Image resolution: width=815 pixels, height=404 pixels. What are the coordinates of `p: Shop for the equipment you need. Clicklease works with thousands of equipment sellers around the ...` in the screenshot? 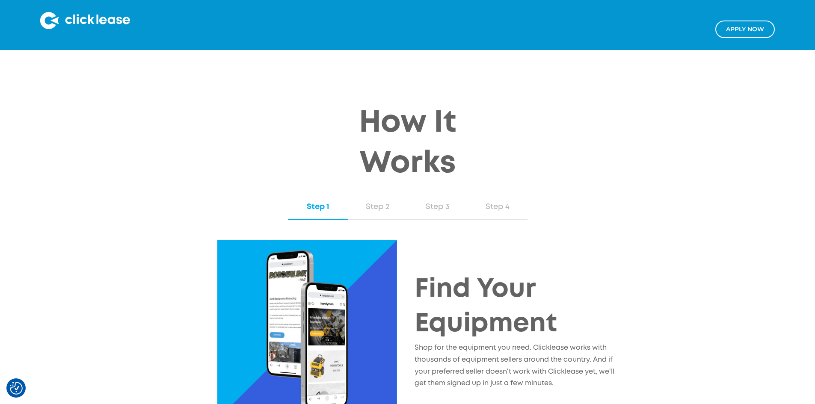 It's located at (515, 366).